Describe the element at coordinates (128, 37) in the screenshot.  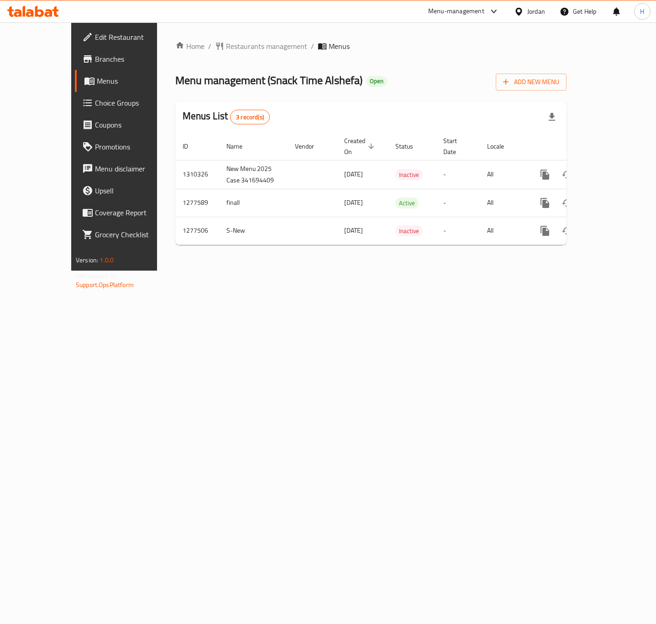
I see `a: Edit Restaurant` at that location.